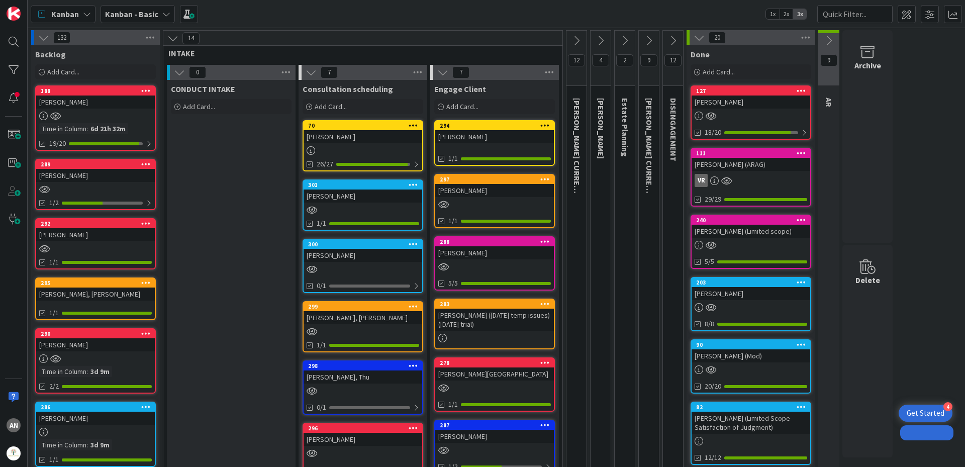 The height and width of the screenshot is (467, 965). What do you see at coordinates (95, 283) in the screenshot?
I see `div: 295` at bounding box center [95, 283].